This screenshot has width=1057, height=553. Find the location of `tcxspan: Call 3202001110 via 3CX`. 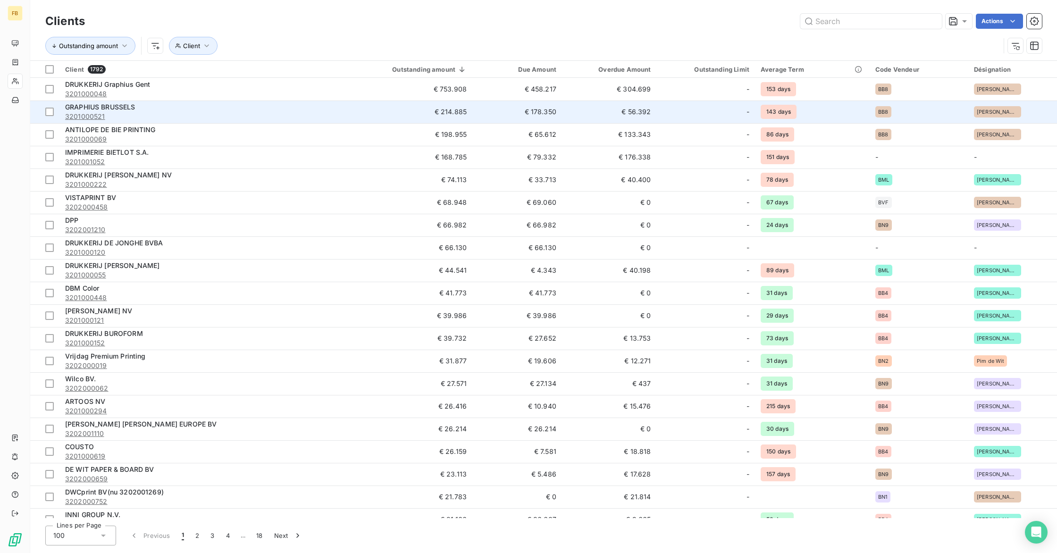

tcxspan: Call 3202001110 via 3CX is located at coordinates (84, 433).